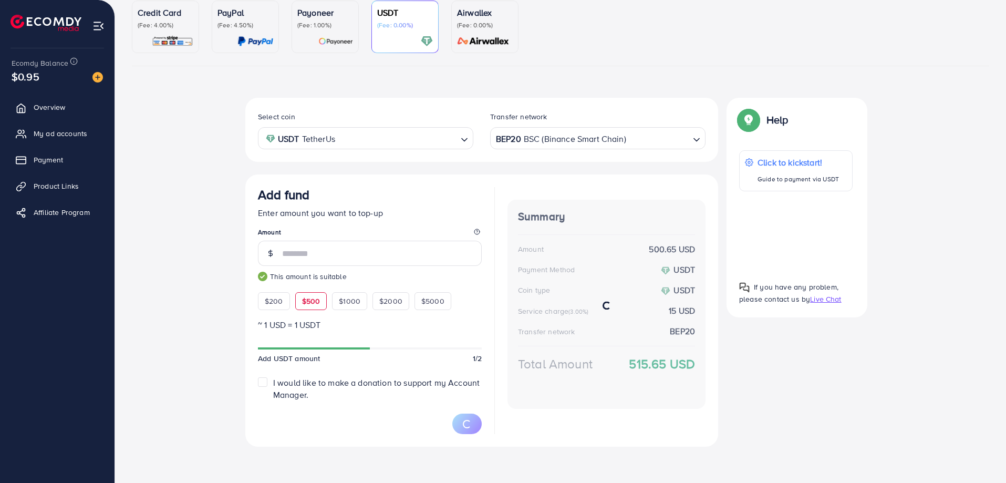 The width and height of the screenshot is (1006, 483). Describe the element at coordinates (40, 63) in the screenshot. I see `span: Ecomdy Balance` at that location.